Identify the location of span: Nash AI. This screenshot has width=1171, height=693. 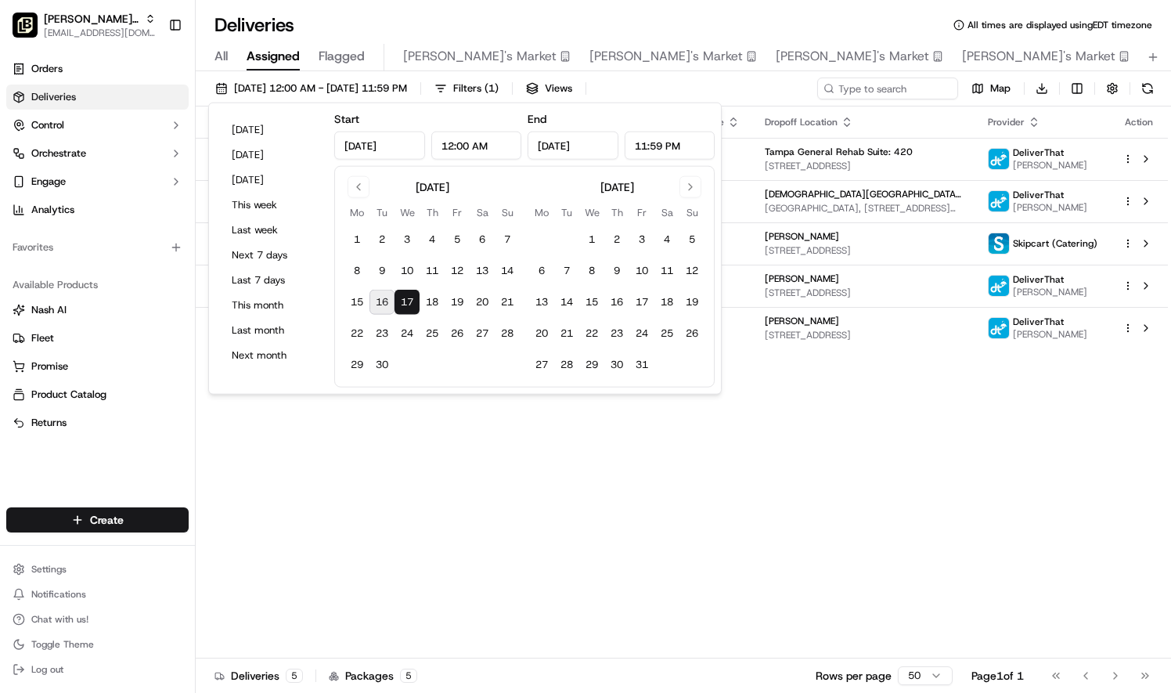
(49, 310).